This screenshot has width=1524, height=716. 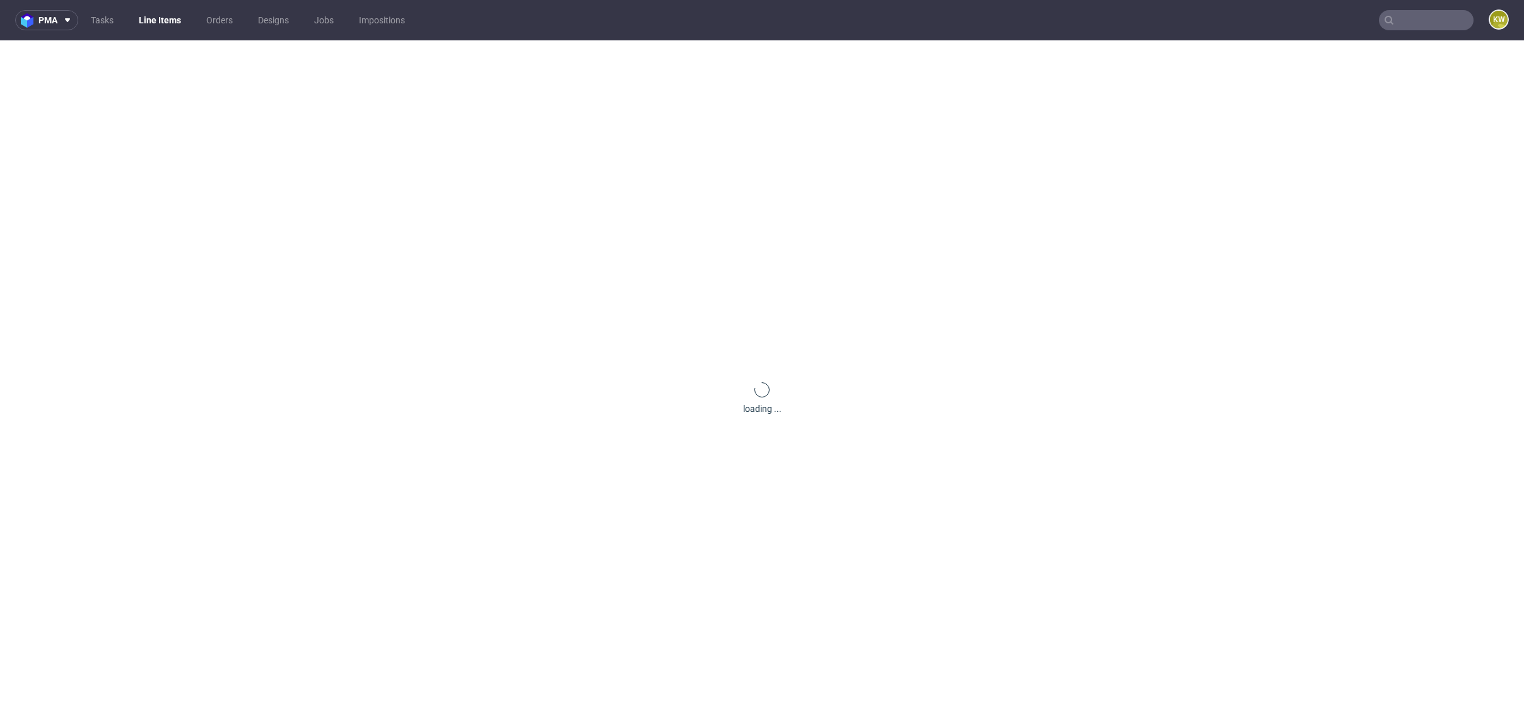 I want to click on span: pma, so click(x=48, y=20).